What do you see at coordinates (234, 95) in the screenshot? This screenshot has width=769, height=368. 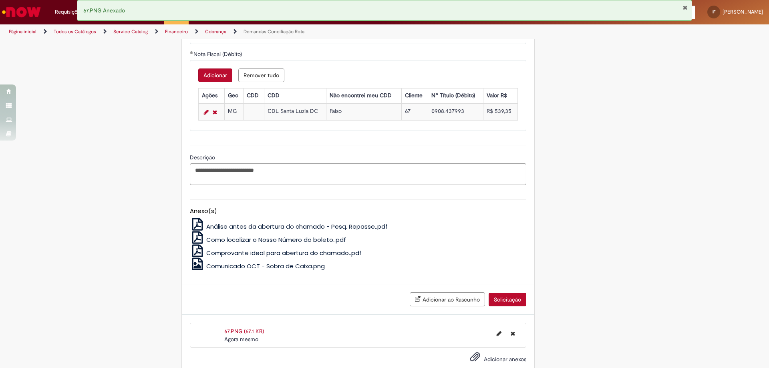 I see `th: Geo` at bounding box center [234, 95].